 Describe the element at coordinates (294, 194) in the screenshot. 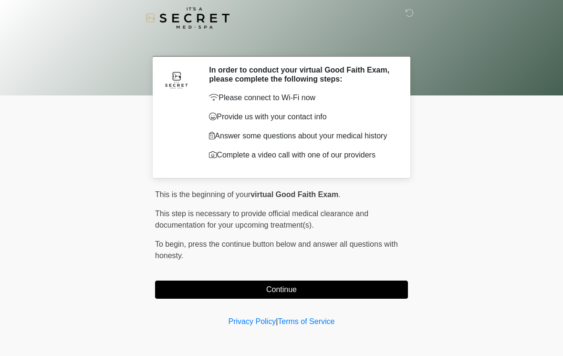

I see `strong: virtual Good Faith Exam` at that location.